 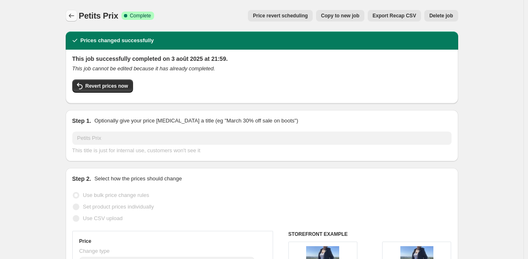 I want to click on button: Export Recap CSV, so click(x=394, y=16).